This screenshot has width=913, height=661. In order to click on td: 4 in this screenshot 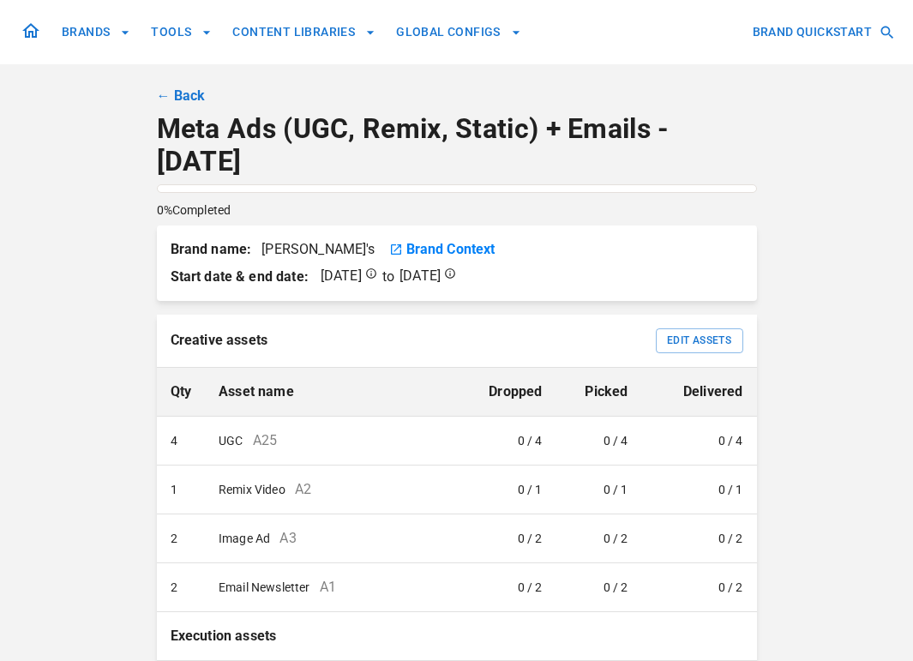, I will do `click(181, 440)`.